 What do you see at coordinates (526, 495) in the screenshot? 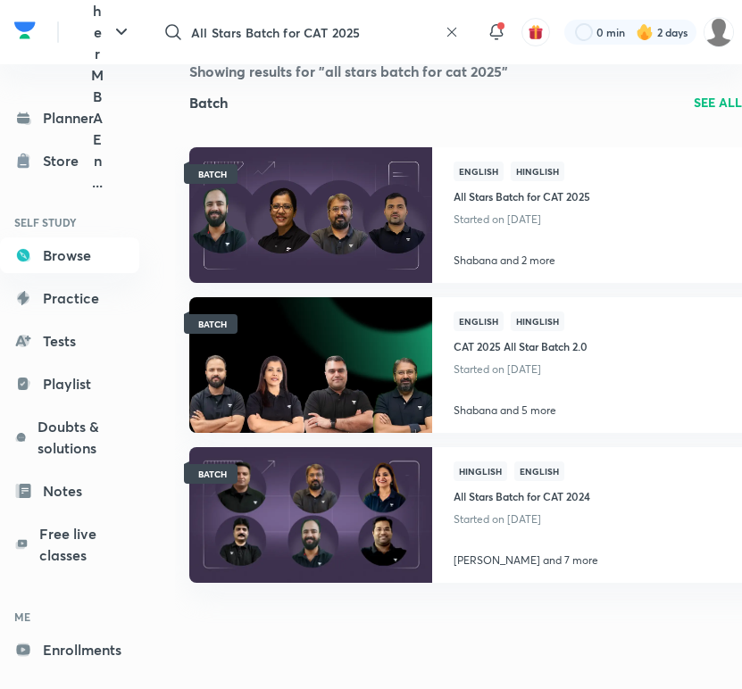
I see `h4: All Stars Batch for CAT 2024` at bounding box center [526, 495].